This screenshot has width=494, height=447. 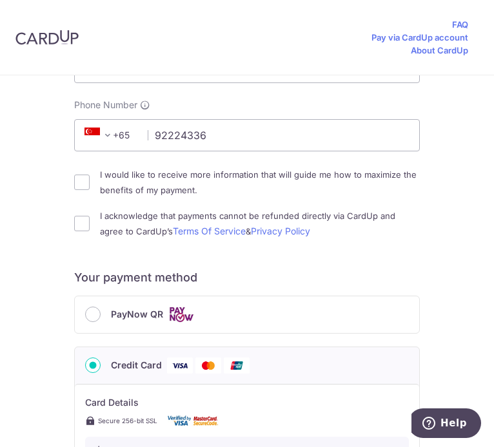 What do you see at coordinates (193, 421) in the screenshot?
I see `img: card secure` at bounding box center [193, 421].